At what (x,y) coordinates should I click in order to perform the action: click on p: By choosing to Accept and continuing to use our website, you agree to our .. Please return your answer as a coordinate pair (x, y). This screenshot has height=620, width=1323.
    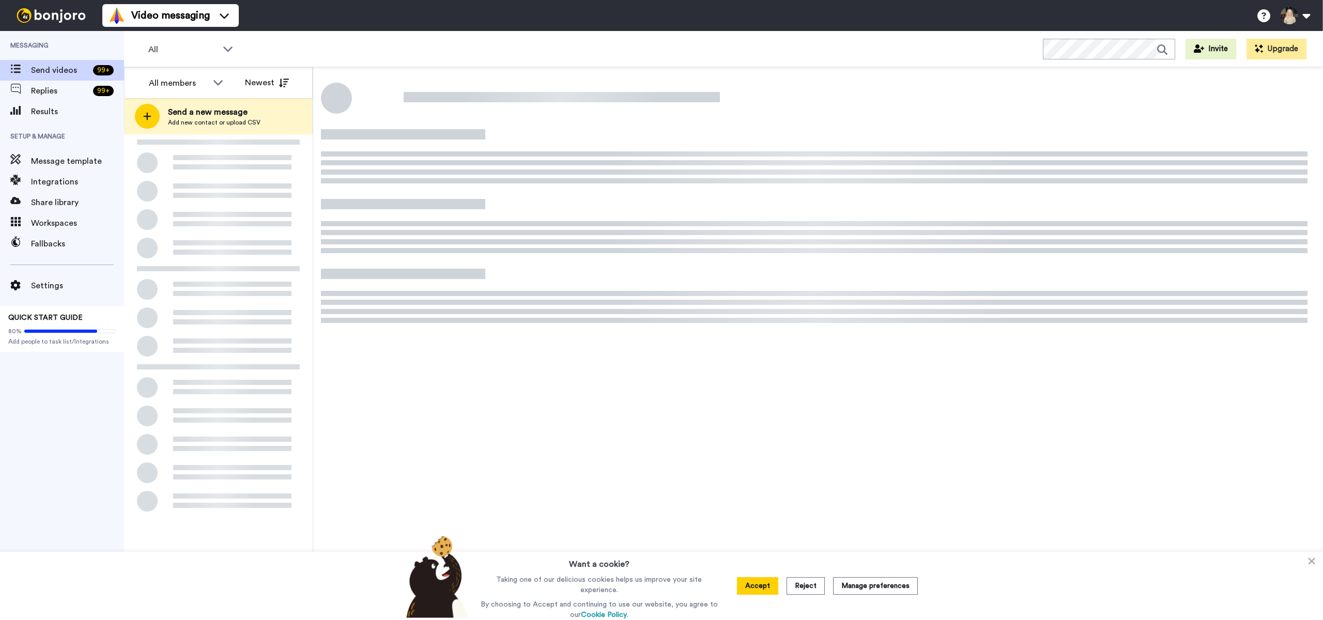
    Looking at the image, I should click on (599, 610).